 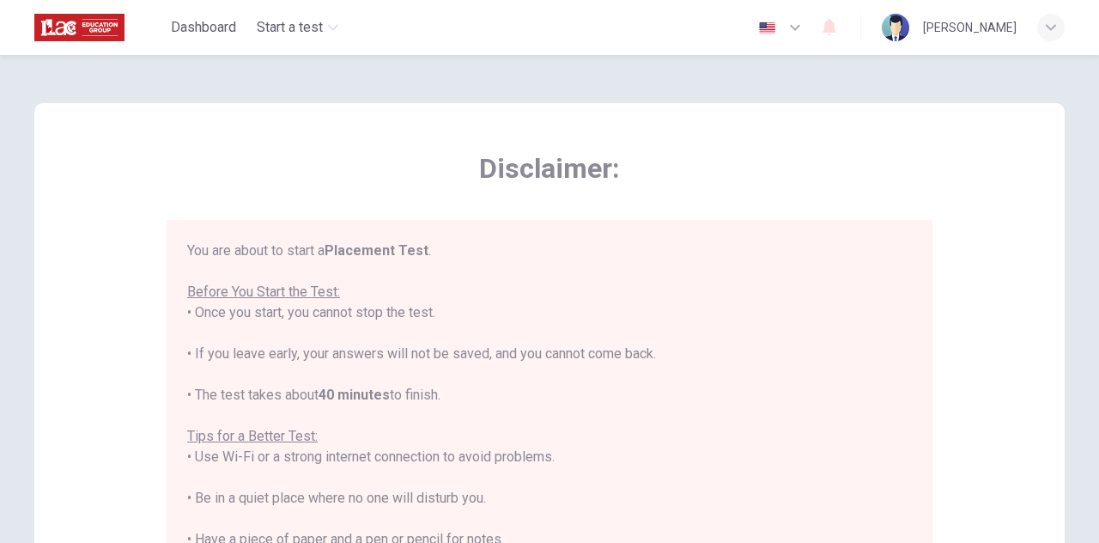 What do you see at coordinates (264, 291) in the screenshot?
I see `u: Before You Start the Test:` at bounding box center [264, 291].